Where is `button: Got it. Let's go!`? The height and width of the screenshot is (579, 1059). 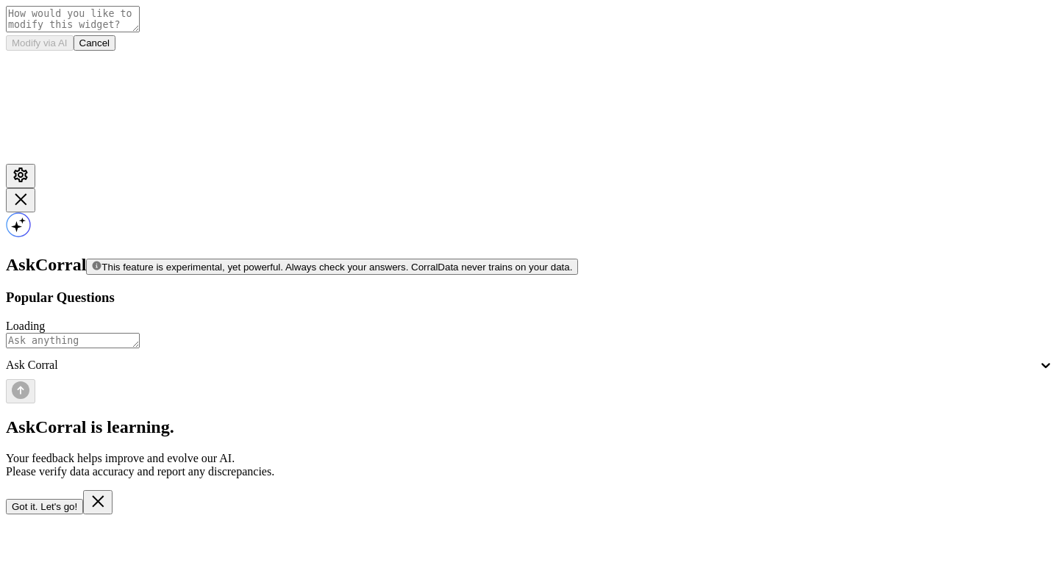
button: Got it. Let's go! is located at coordinates (44, 507).